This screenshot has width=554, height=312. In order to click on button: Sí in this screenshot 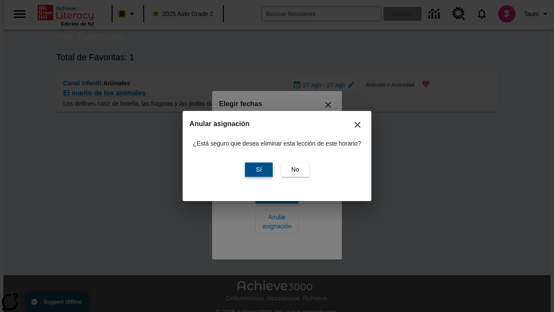, I will do `click(259, 169)`.